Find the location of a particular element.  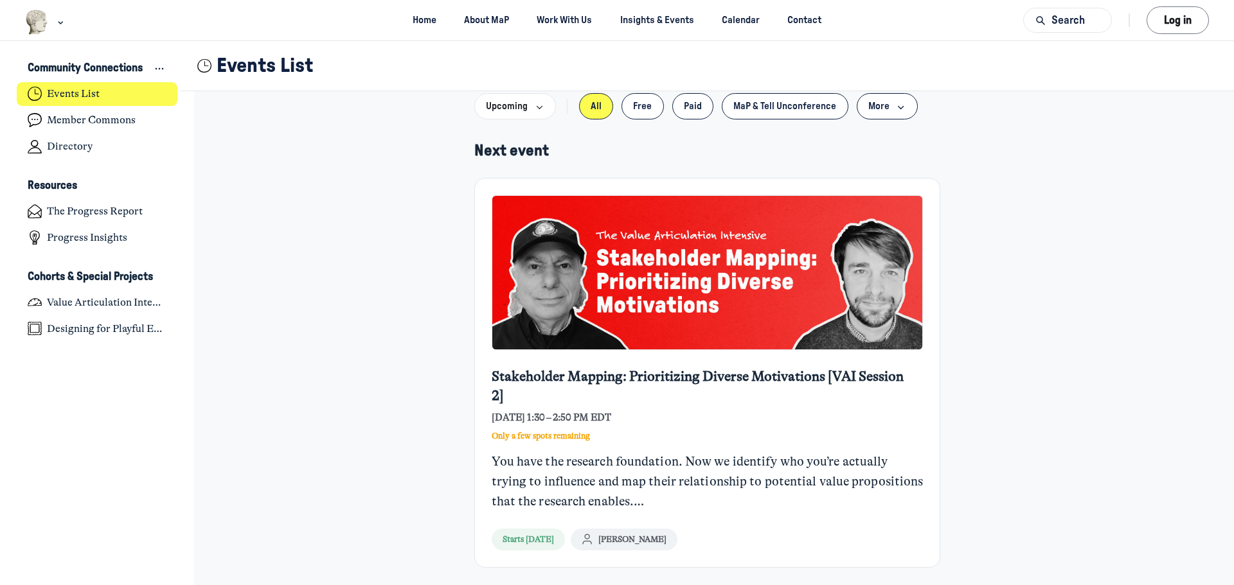

span: All is located at coordinates (596, 106).